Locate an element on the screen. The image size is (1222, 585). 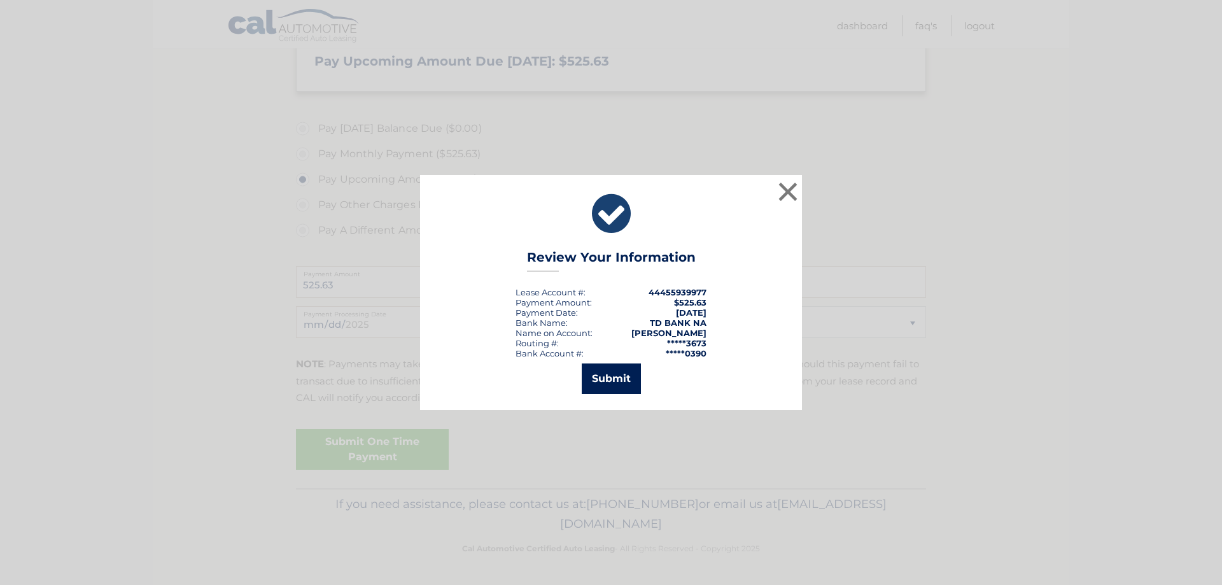
div: Routing #: is located at coordinates (537, 343).